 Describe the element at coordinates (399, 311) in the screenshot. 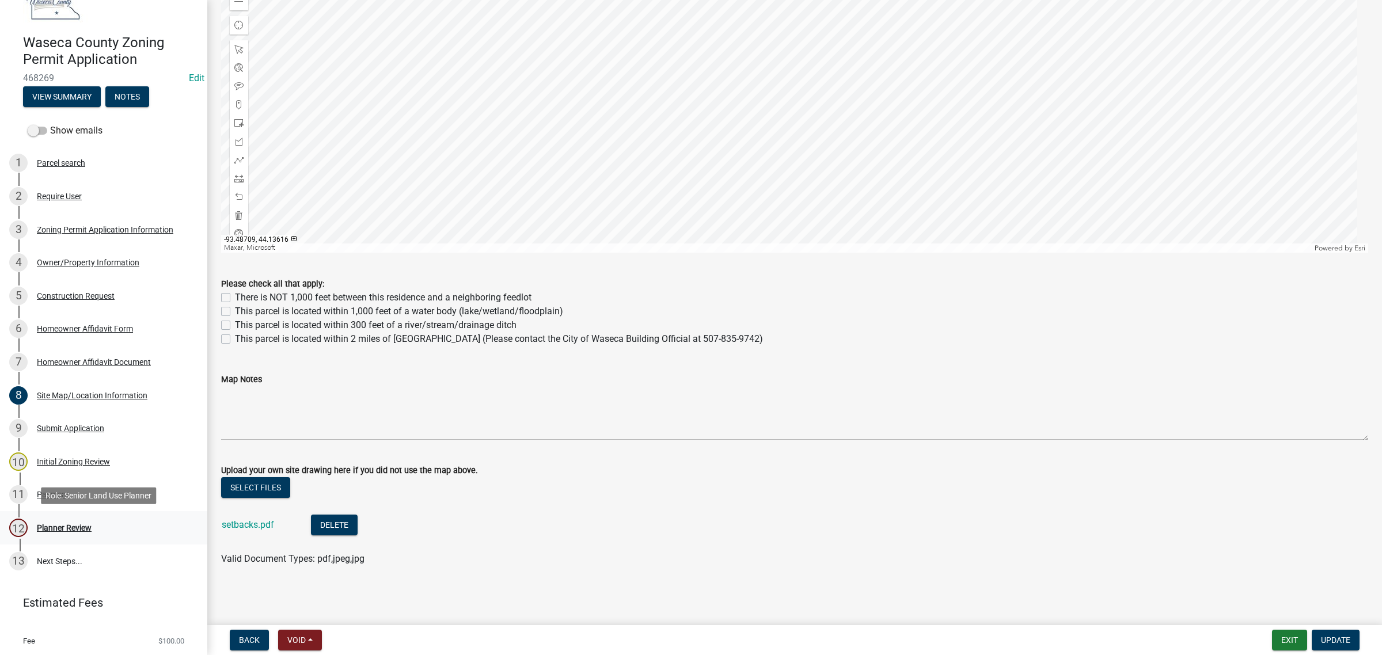

I see `label: This parcel is located within 1,000 feet of a water body (lake/wetland/floodplain)` at that location.